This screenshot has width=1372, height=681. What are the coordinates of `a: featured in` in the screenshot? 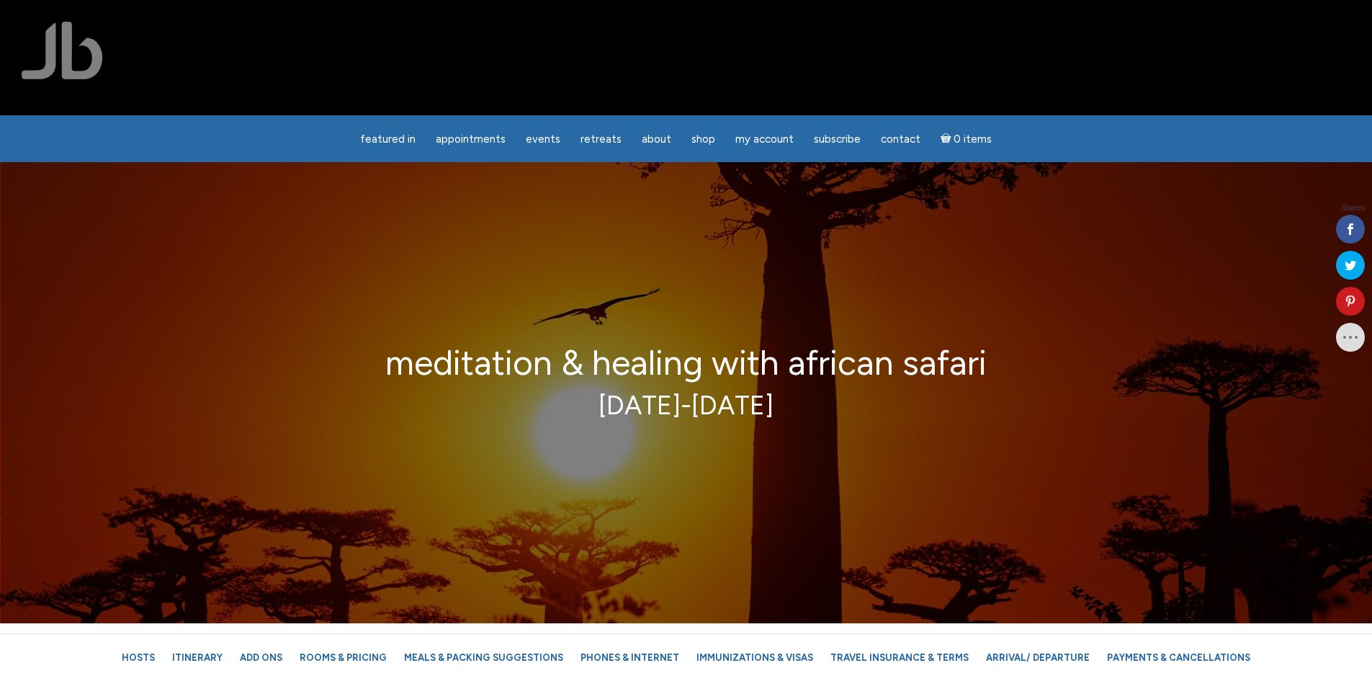 It's located at (388, 139).